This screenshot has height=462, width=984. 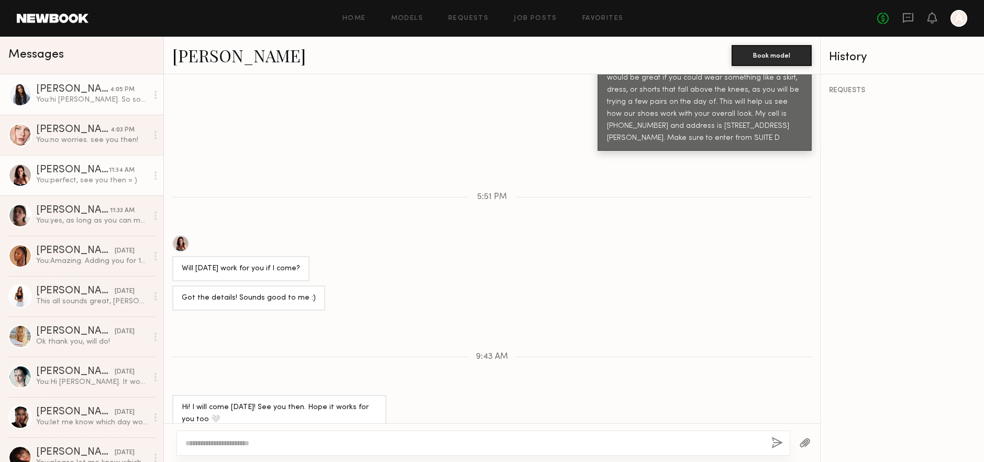 I want to click on a: Requests, so click(x=468, y=18).